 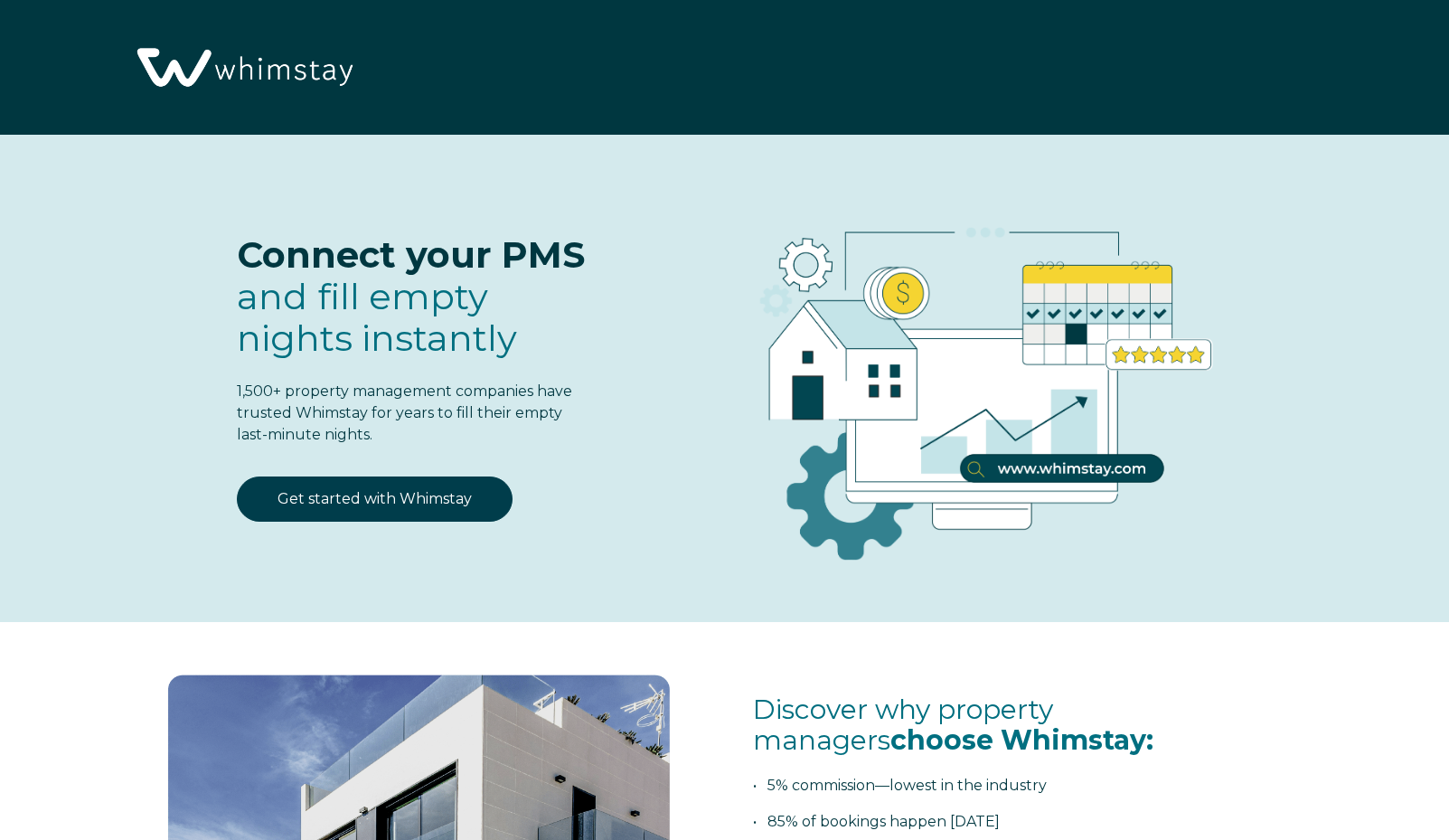 What do you see at coordinates (1021, 740) in the screenshot?
I see `span: choose Whimstay:` at bounding box center [1021, 740].